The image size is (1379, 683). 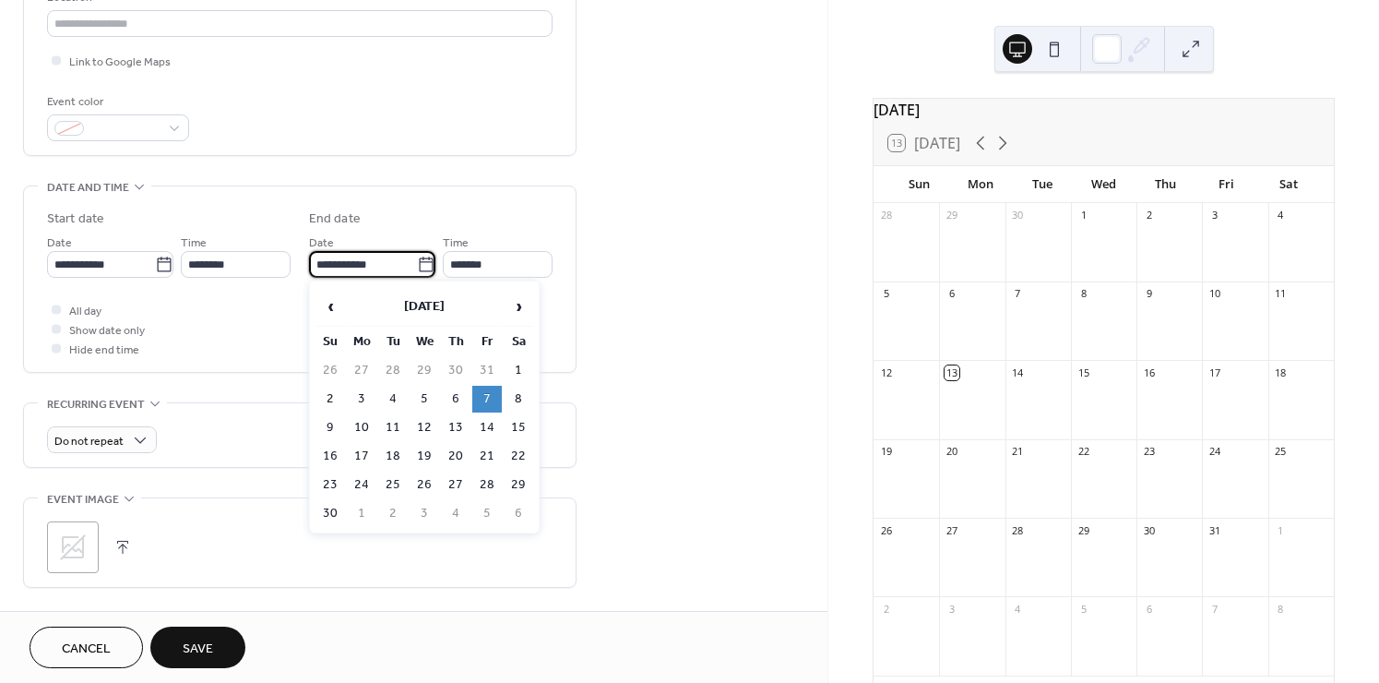 I want to click on td: 9, so click(x=330, y=427).